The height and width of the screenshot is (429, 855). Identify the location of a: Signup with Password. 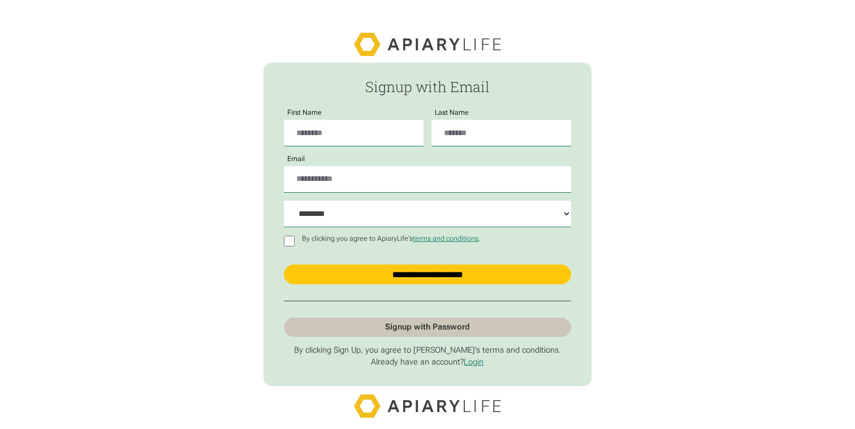
(427, 328).